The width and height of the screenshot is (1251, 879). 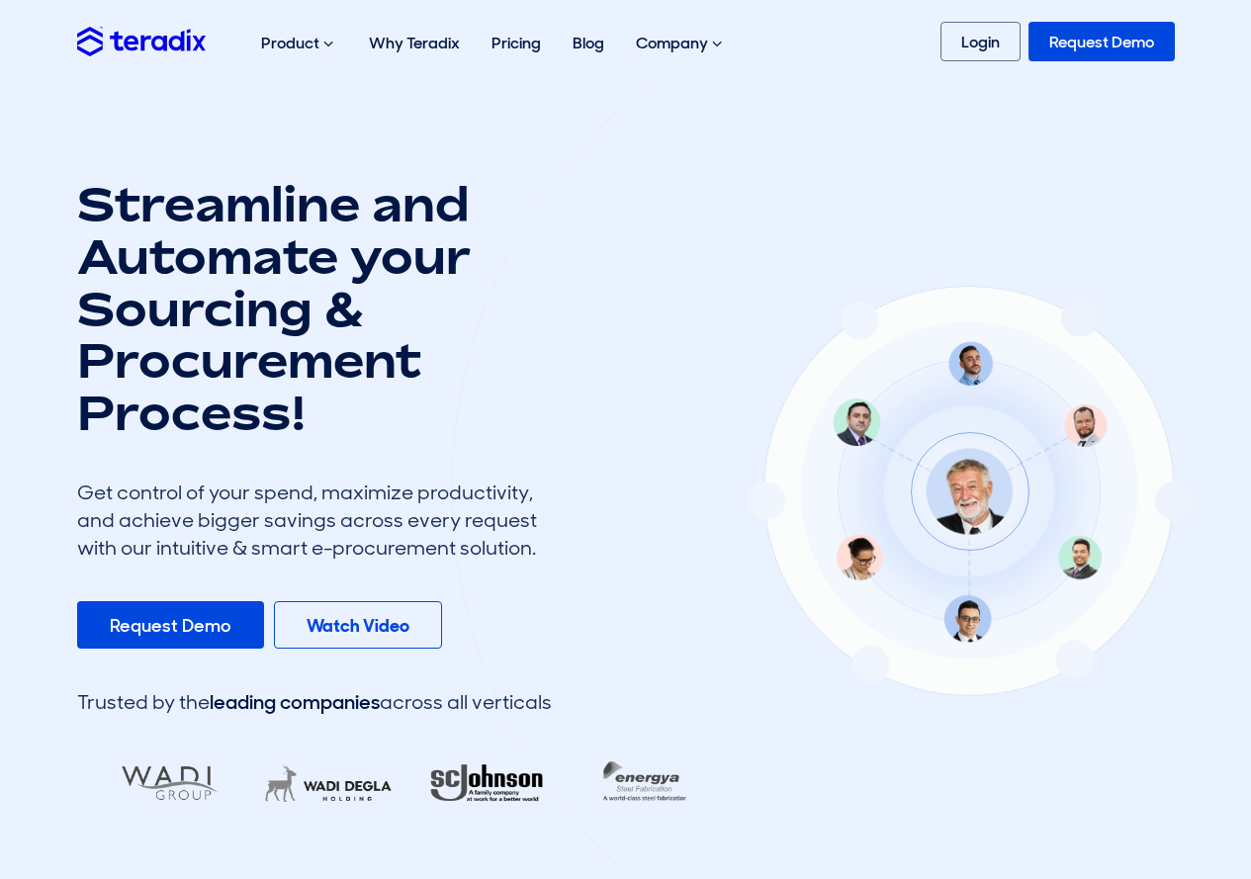 What do you see at coordinates (680, 44) in the screenshot?
I see `div: Company` at bounding box center [680, 44].